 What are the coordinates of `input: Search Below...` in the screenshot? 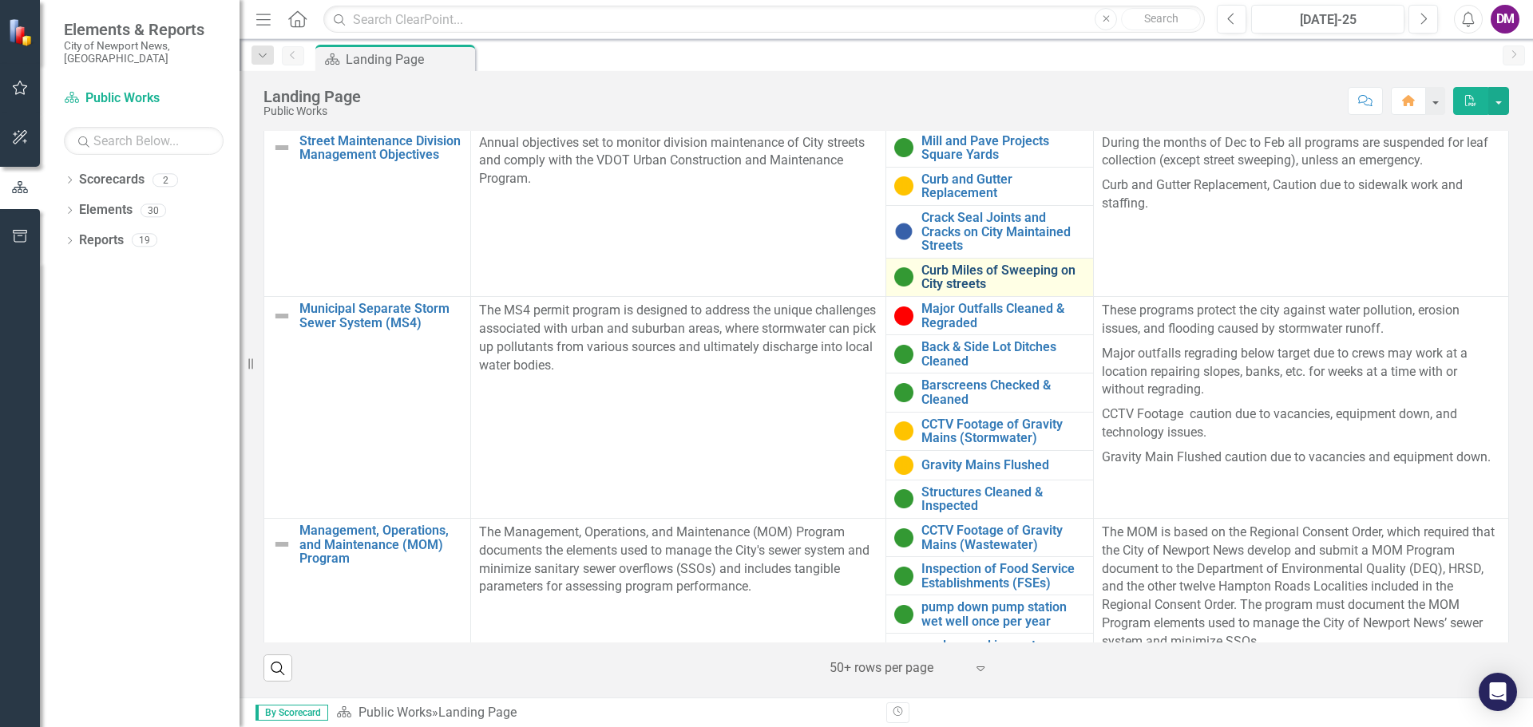 It's located at (144, 140).